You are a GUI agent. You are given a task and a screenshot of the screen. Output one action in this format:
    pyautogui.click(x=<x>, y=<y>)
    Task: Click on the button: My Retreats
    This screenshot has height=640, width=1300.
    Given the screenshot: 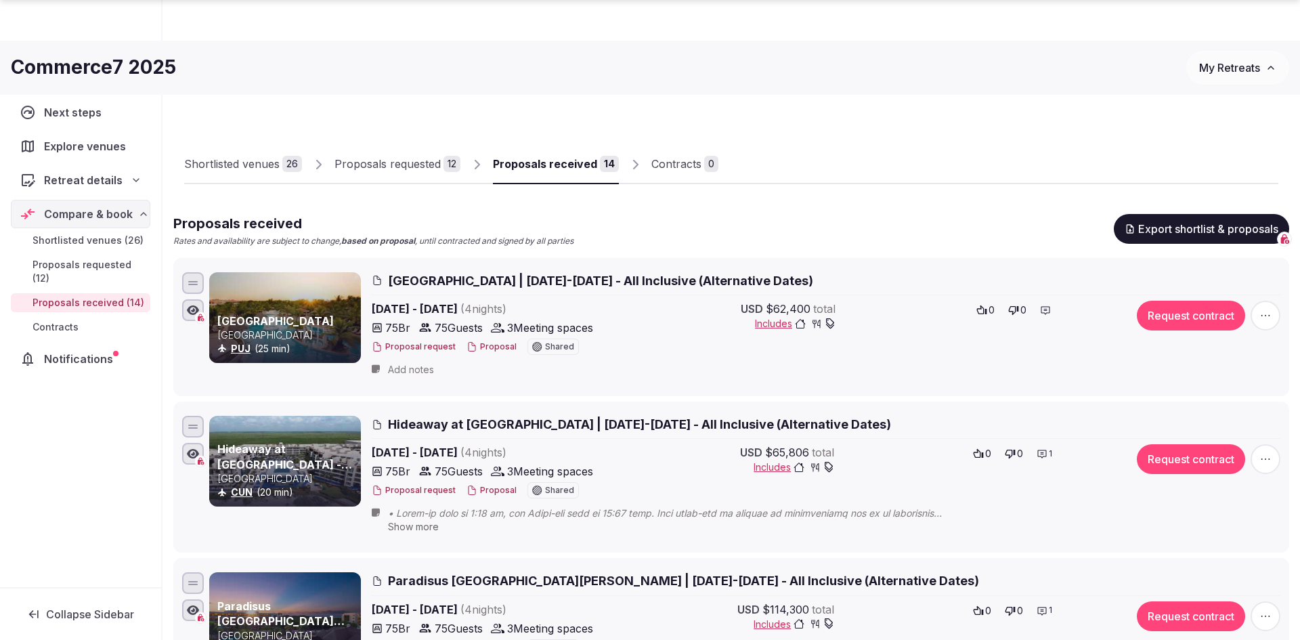 What is the action you would take?
    pyautogui.click(x=1238, y=68)
    